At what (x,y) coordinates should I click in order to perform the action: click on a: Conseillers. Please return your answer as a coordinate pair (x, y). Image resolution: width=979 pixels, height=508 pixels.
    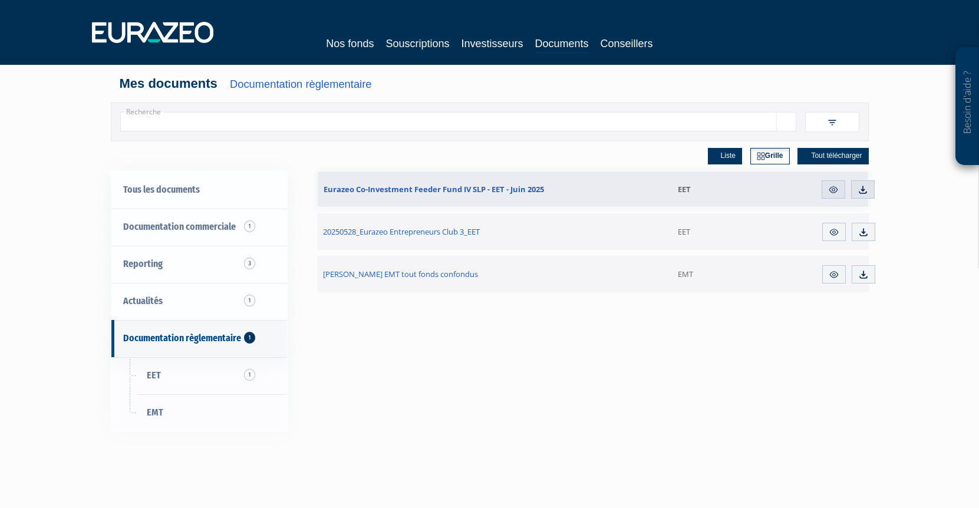
    Looking at the image, I should click on (626, 44).